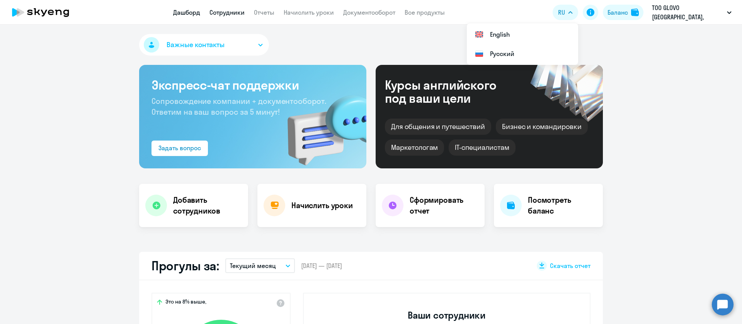  I want to click on span: Важные контакты, so click(195, 45).